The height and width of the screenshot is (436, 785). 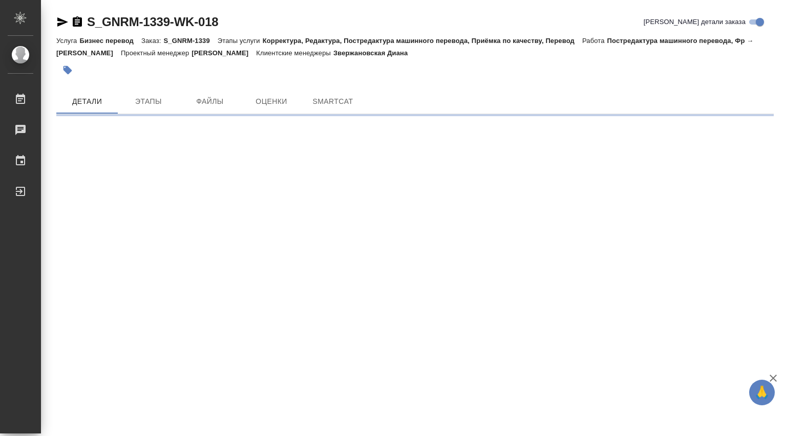 What do you see at coordinates (110, 40) in the screenshot?
I see `p: Бизнес перевод` at bounding box center [110, 40].